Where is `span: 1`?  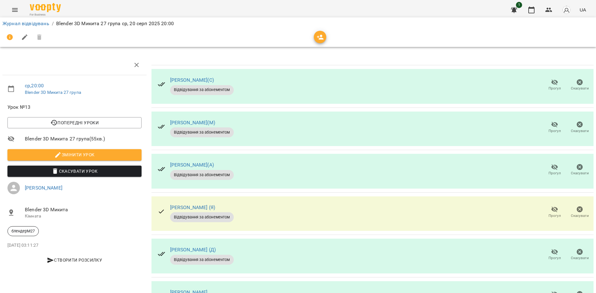 span: 1 is located at coordinates (519, 5).